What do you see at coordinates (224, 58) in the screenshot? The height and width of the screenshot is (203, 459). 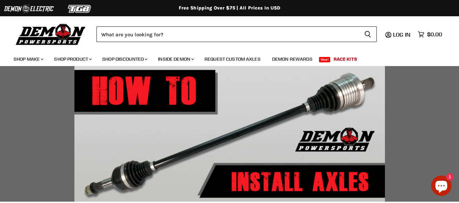 I see `ul: Main menu` at bounding box center [224, 58].